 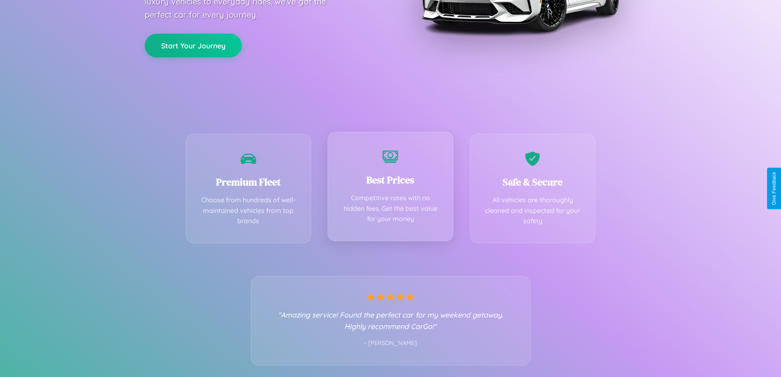 What do you see at coordinates (390, 180) in the screenshot?
I see `h3: Best Prices` at bounding box center [390, 180].